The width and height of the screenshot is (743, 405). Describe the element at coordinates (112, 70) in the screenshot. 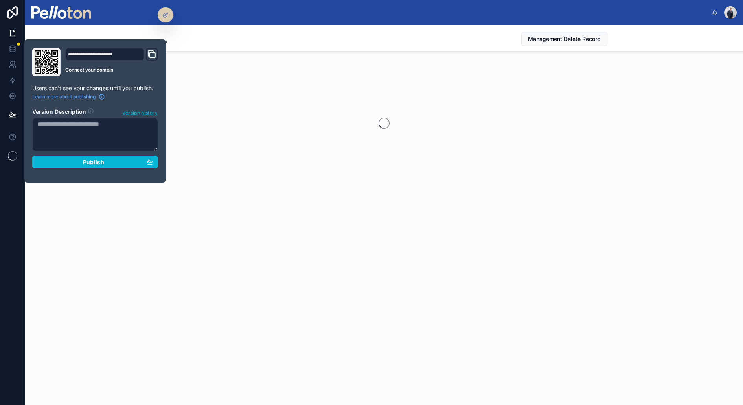

I see `a: Connect your domain` at that location.